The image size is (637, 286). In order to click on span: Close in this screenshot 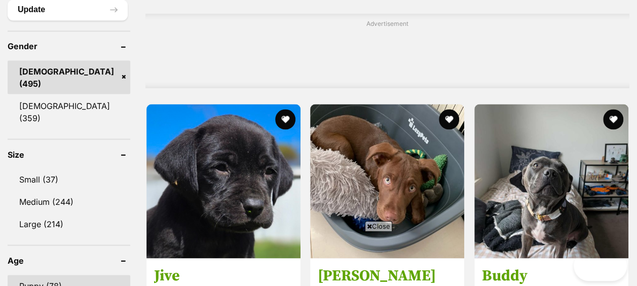, I will do `click(379, 226)`.